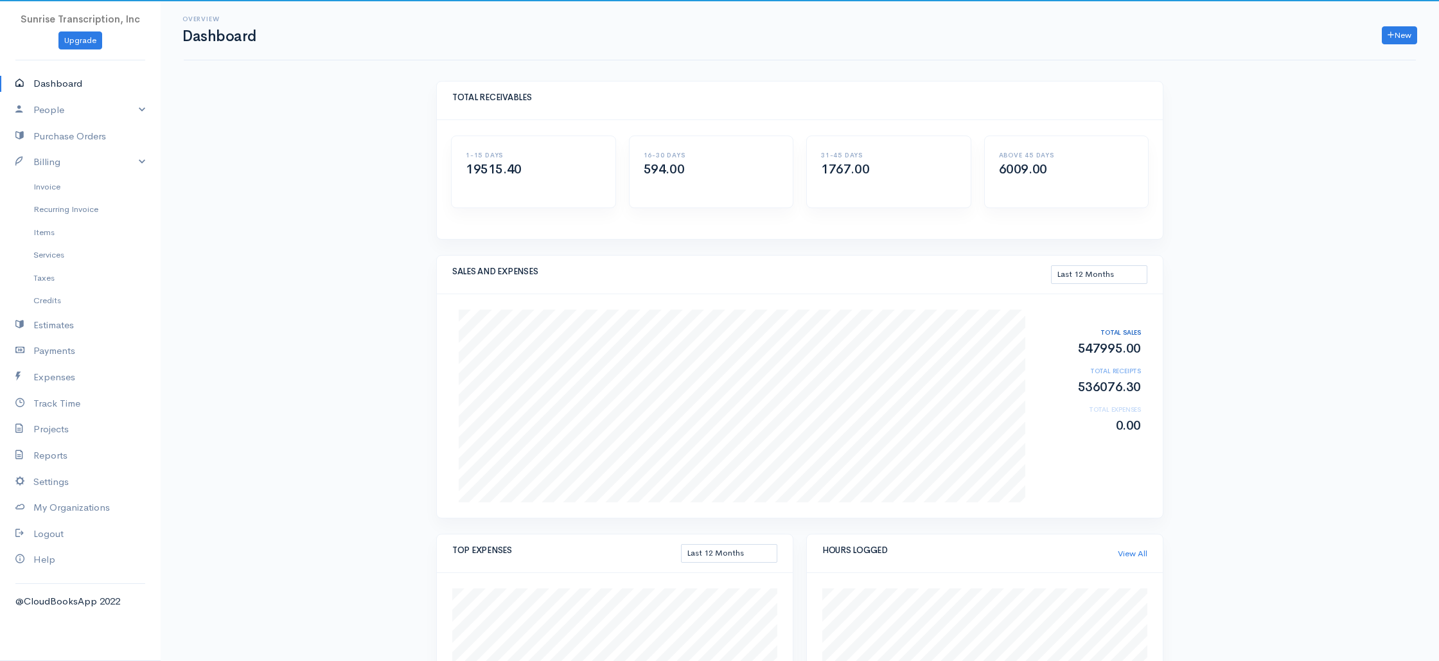 This screenshot has height=661, width=1439. I want to click on span: 1767.00, so click(845, 169).